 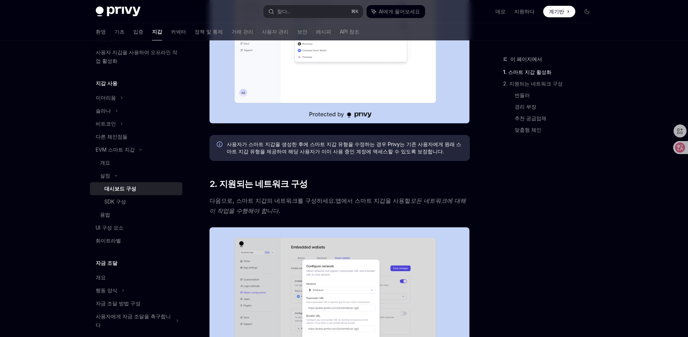 I want to click on button: 다크 모드 전환, so click(x=587, y=12).